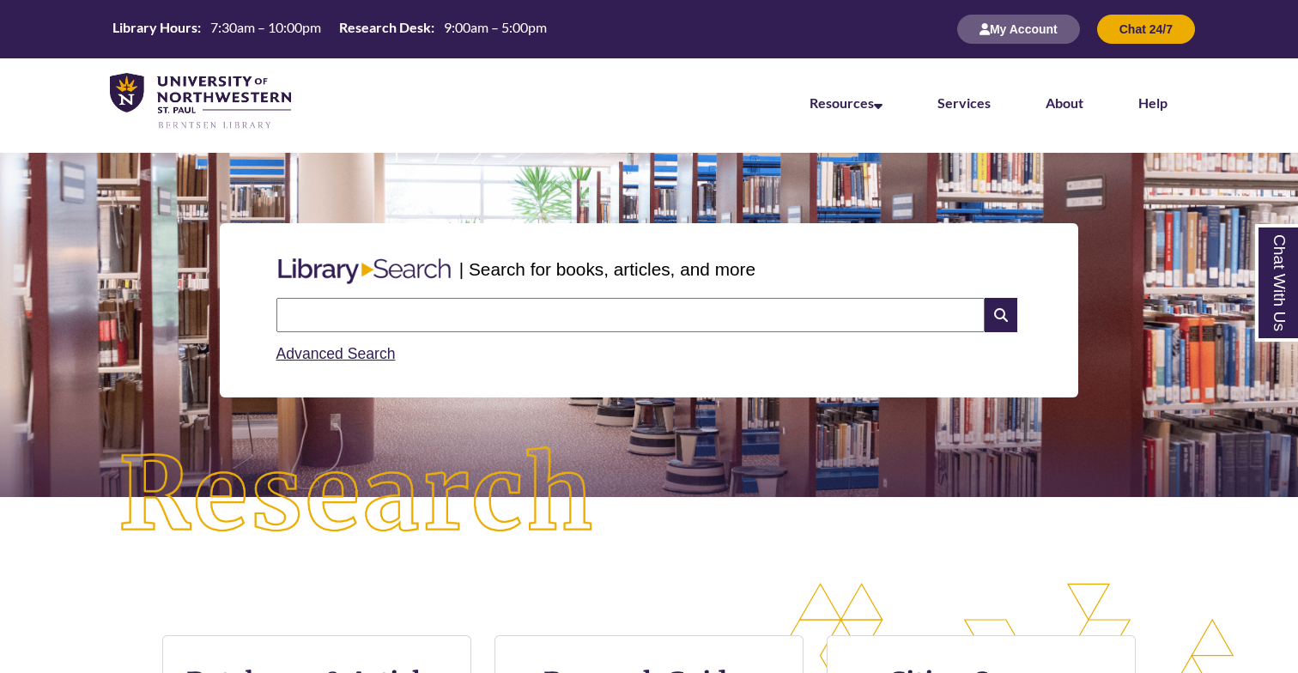 The image size is (1298, 673). I want to click on span: 9:00am – 5:00pm, so click(495, 27).